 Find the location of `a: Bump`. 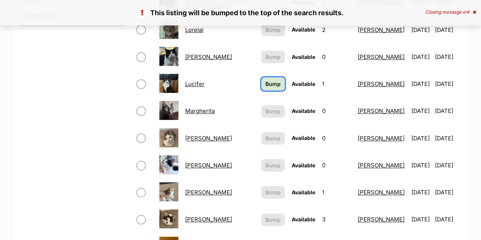

a: Bump is located at coordinates (273, 84).